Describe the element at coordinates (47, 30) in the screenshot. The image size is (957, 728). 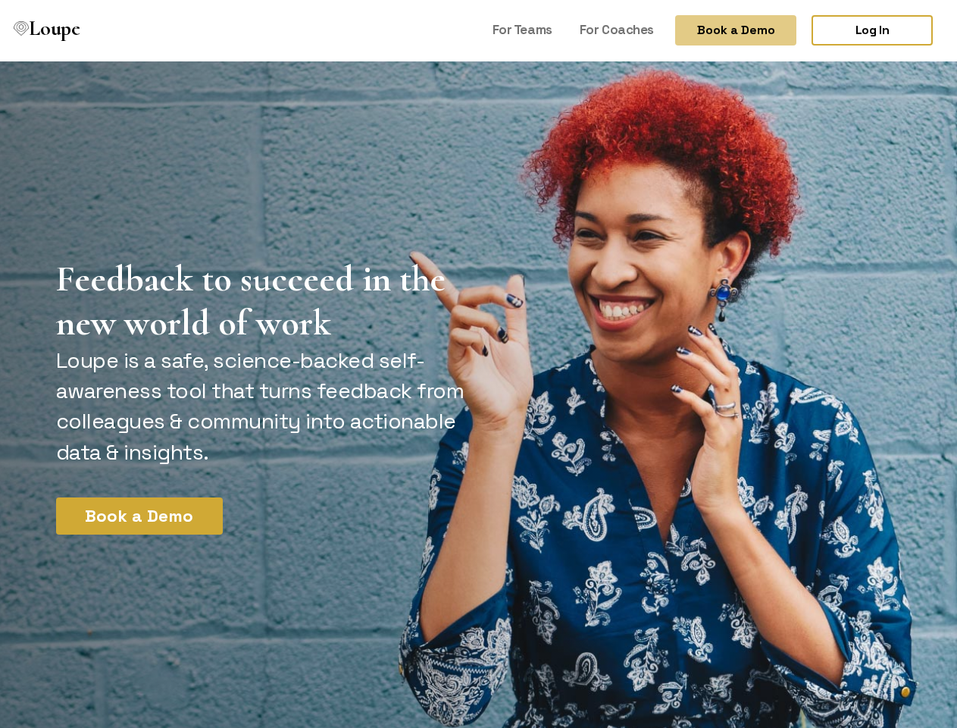
I see `a: Loupe` at that location.